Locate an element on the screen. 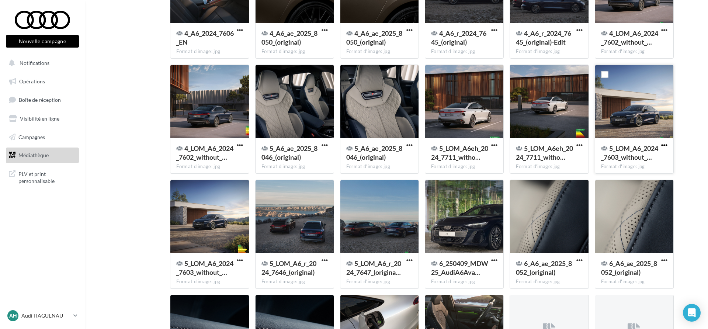 This screenshot has height=329, width=708. a: Visibilité en ligne is located at coordinates (42, 119).